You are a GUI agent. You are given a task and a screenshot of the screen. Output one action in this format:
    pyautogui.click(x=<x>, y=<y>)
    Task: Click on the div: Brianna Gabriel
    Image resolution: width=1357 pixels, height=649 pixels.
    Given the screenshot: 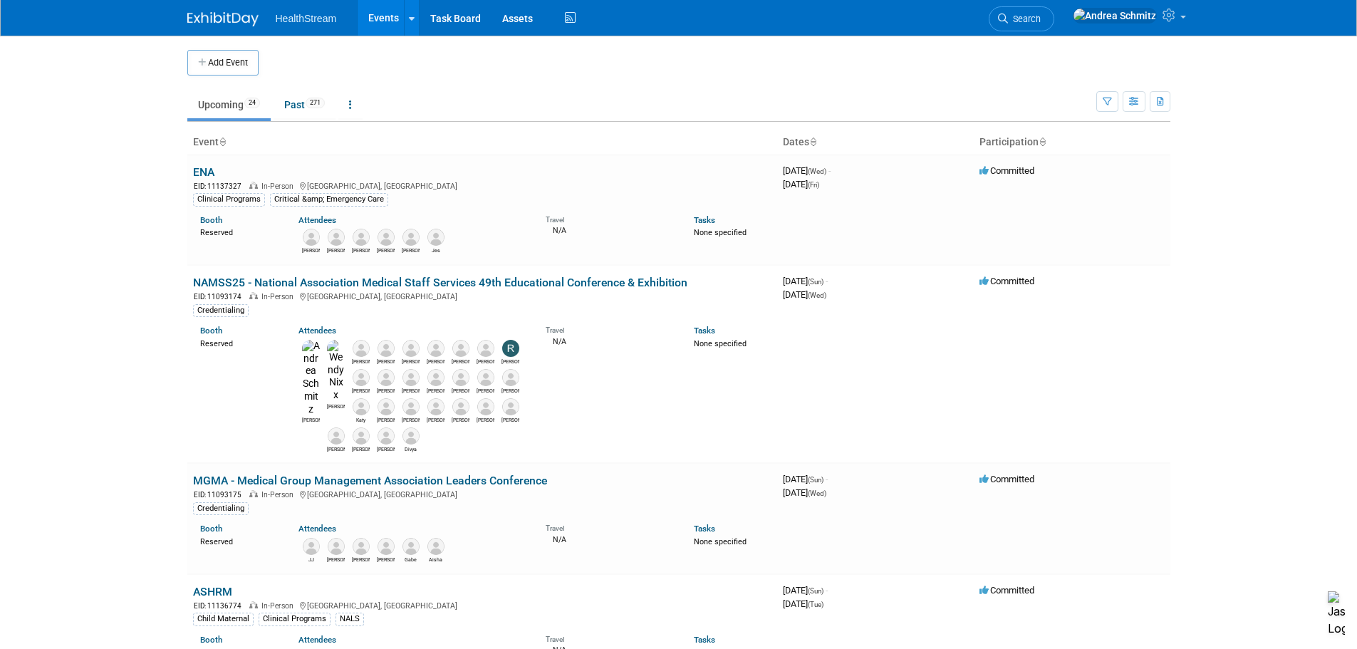 What is the action you would take?
    pyautogui.click(x=485, y=361)
    